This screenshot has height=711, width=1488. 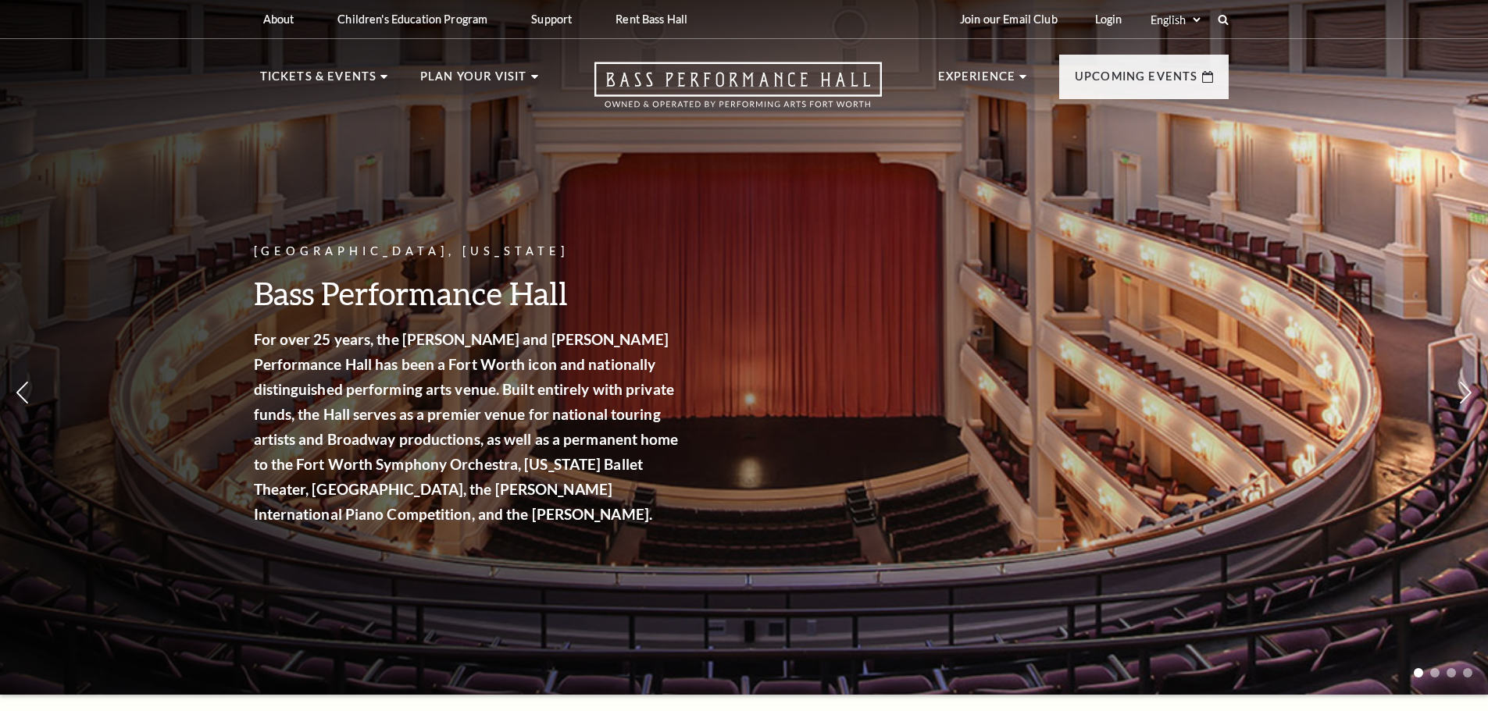 What do you see at coordinates (977, 81) in the screenshot?
I see `p: Experience` at bounding box center [977, 81].